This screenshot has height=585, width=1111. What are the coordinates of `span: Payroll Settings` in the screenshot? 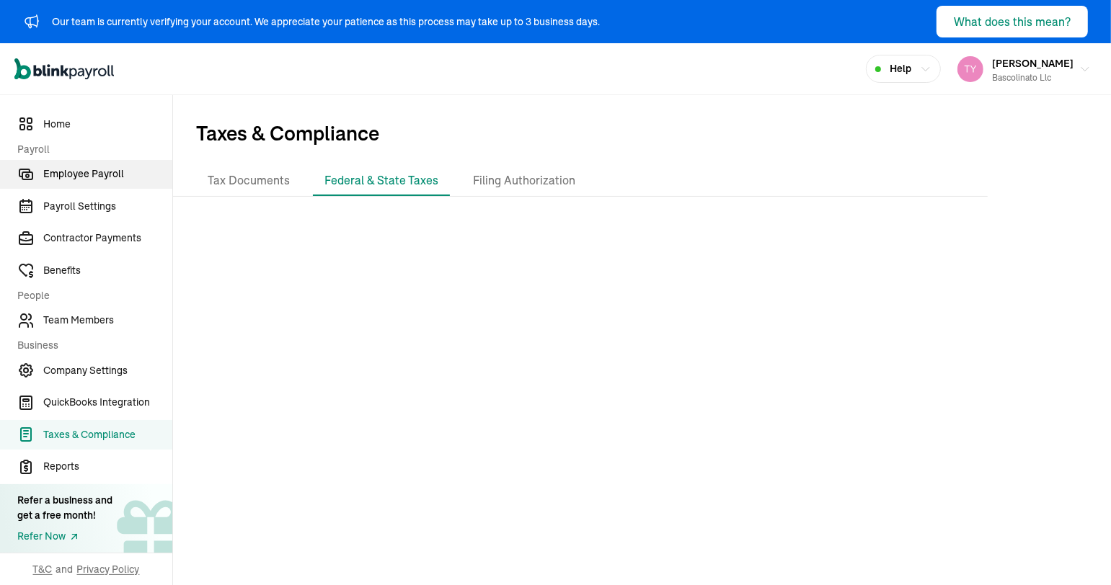 It's located at (107, 206).